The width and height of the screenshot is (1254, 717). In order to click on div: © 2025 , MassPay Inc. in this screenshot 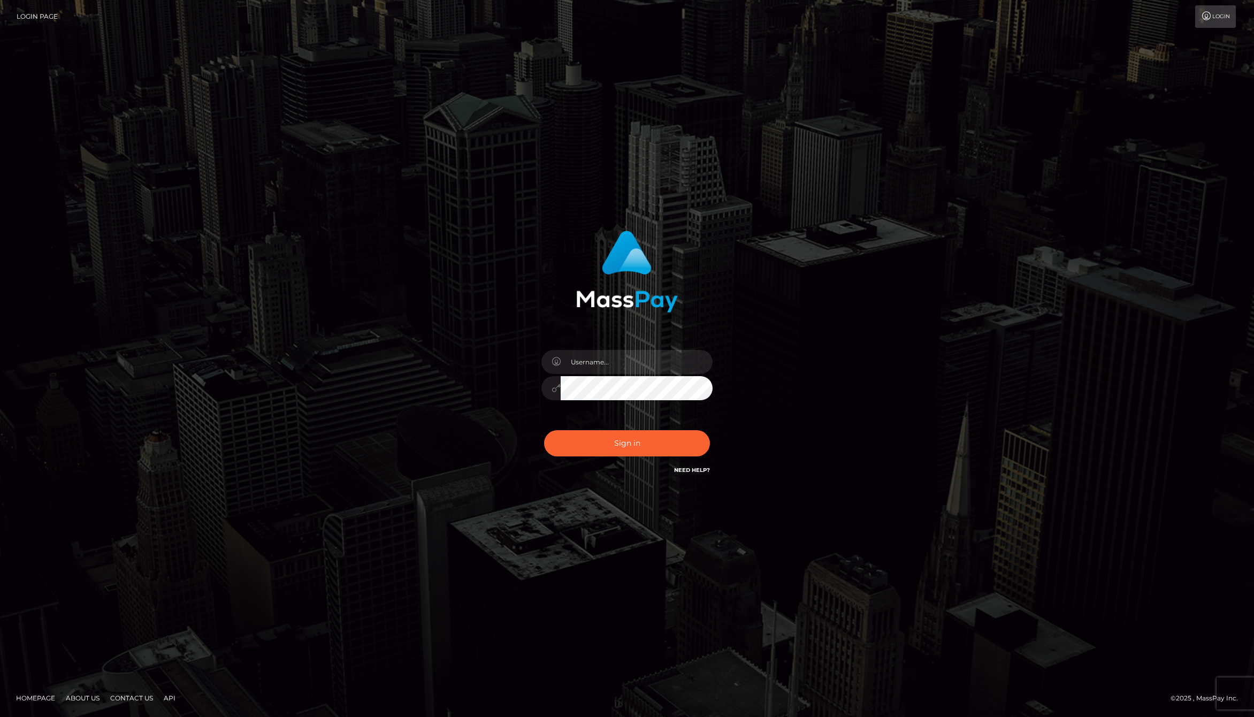, I will do `click(1208, 698)`.